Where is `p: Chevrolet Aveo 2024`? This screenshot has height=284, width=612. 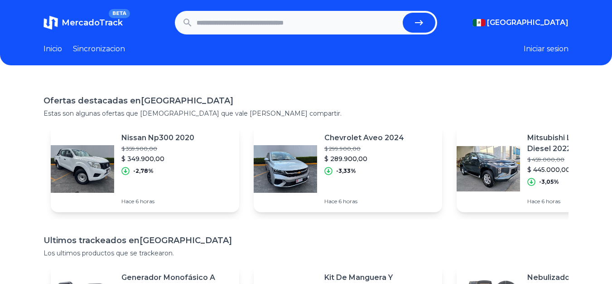 p: Chevrolet Aveo 2024 is located at coordinates (364, 138).